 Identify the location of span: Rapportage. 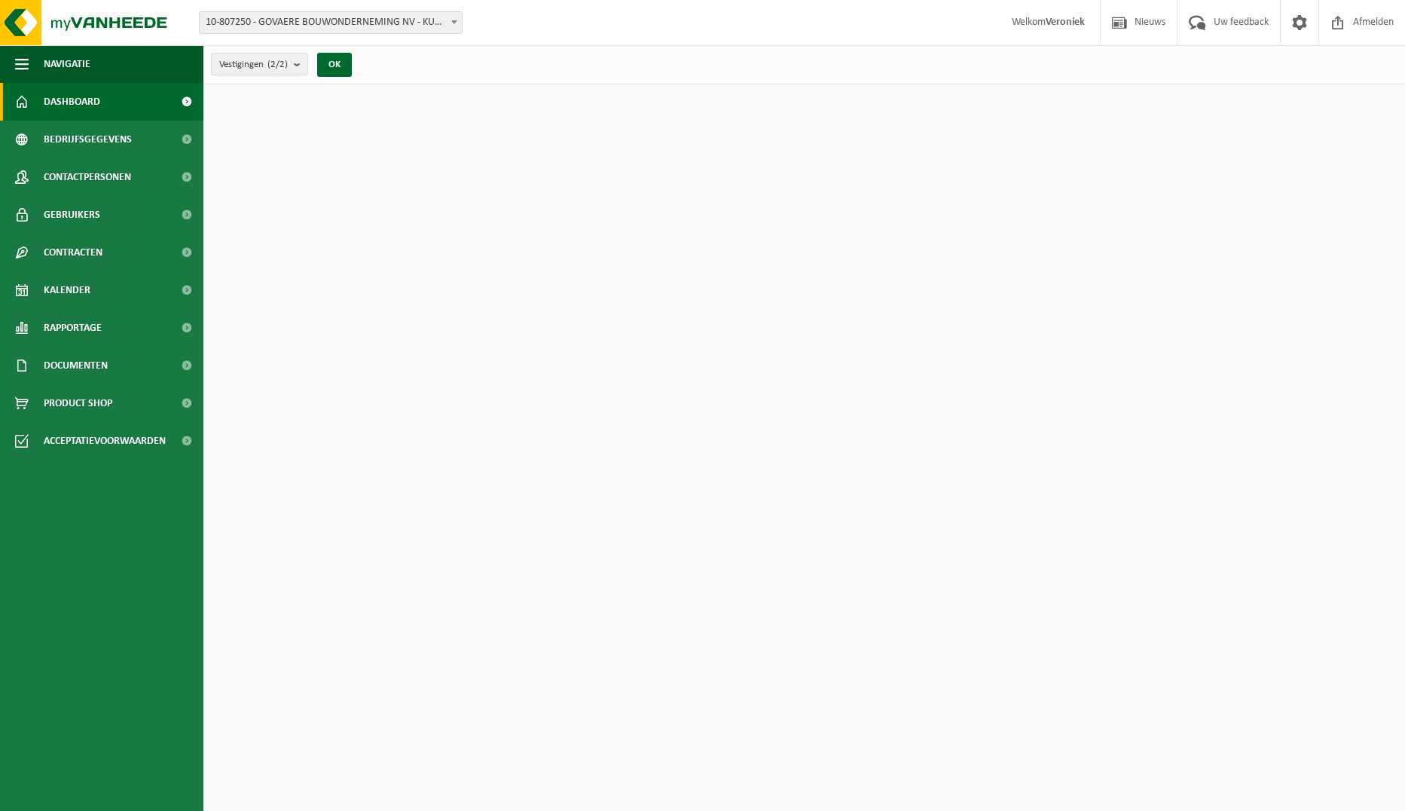
(72, 328).